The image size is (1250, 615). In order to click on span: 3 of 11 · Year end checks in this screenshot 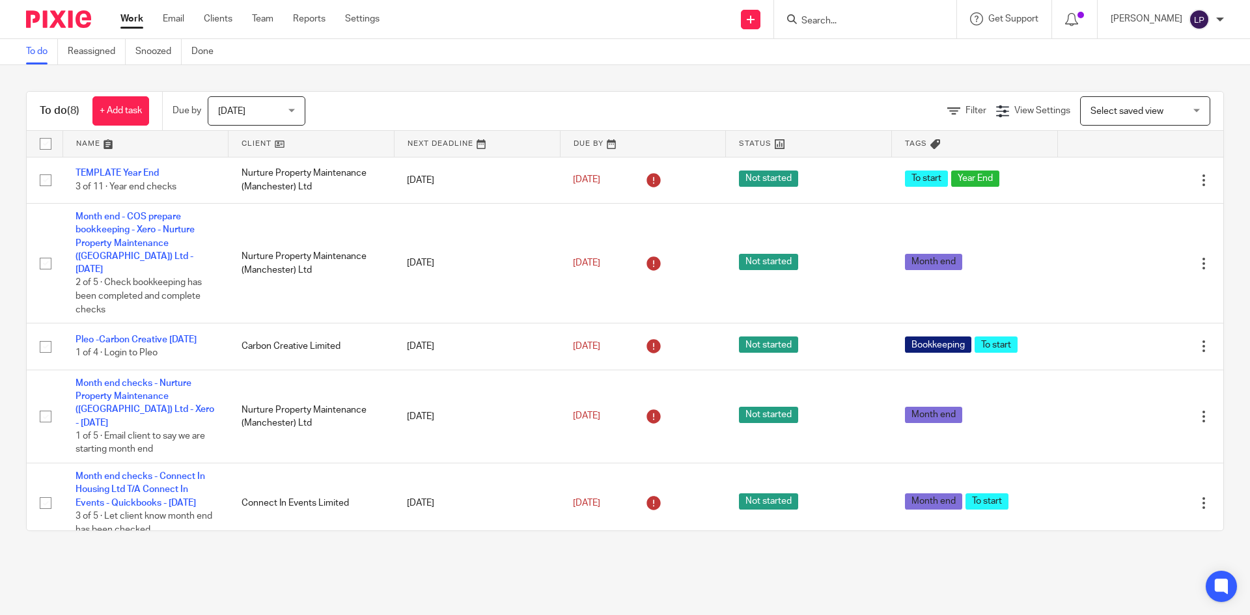, I will do `click(126, 187)`.